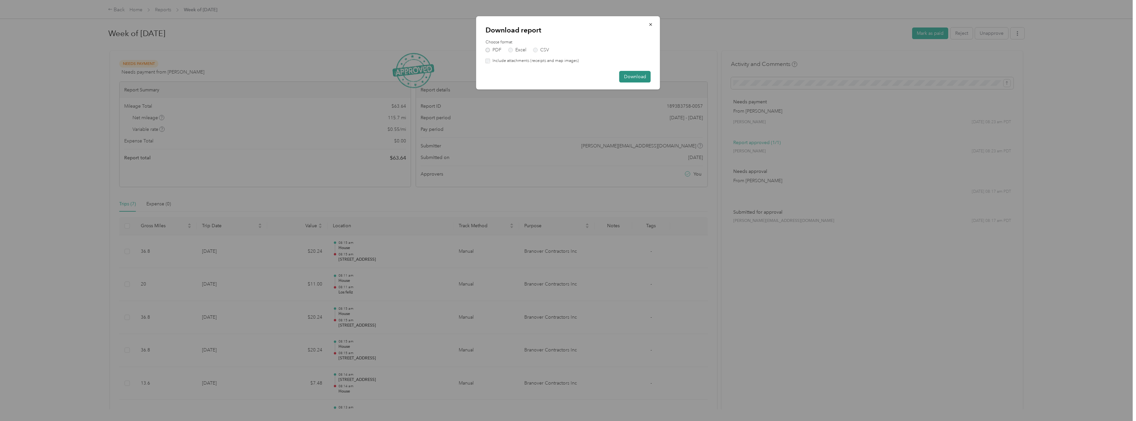 Image resolution: width=1136 pixels, height=421 pixels. What do you see at coordinates (541, 50) in the screenshot?
I see `label: CSV` at bounding box center [541, 50].